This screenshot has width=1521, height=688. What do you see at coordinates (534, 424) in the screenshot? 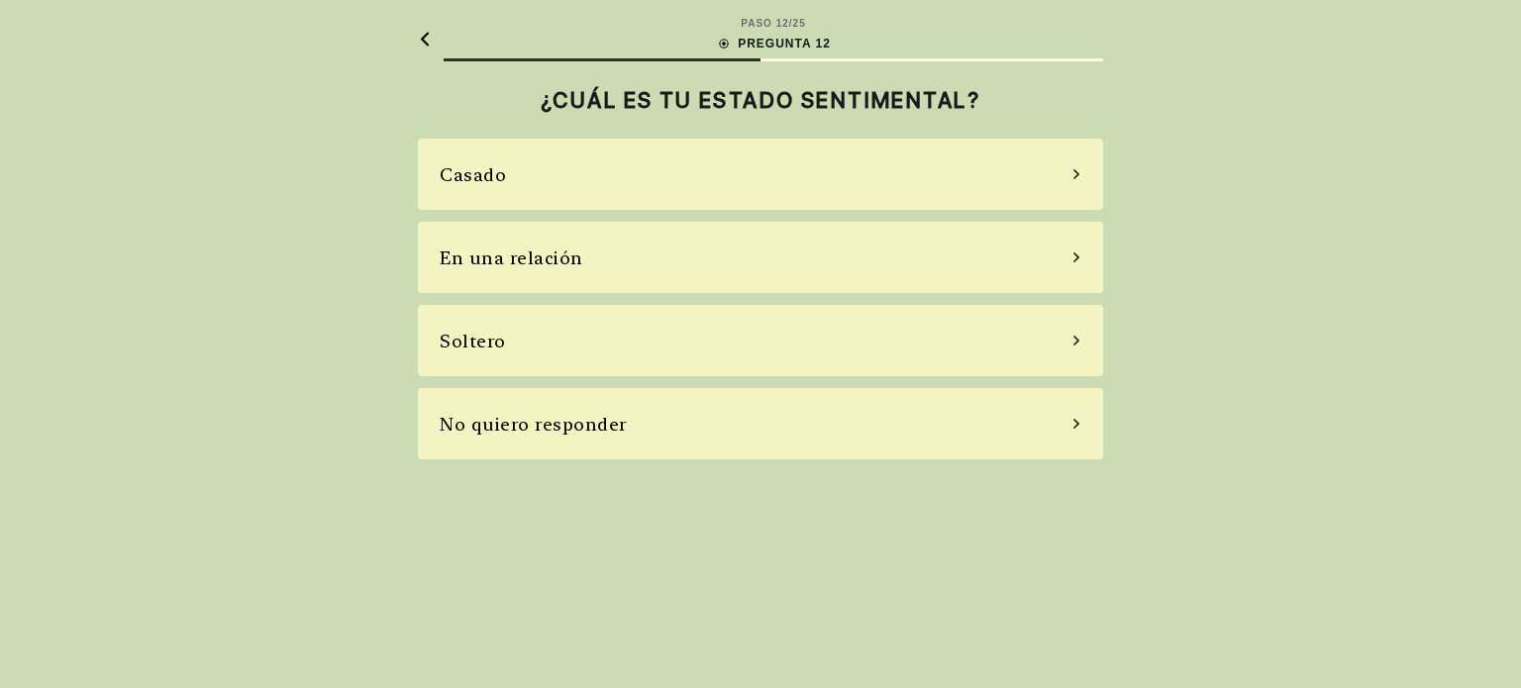
I see `div: No quiero responder` at bounding box center [534, 424].